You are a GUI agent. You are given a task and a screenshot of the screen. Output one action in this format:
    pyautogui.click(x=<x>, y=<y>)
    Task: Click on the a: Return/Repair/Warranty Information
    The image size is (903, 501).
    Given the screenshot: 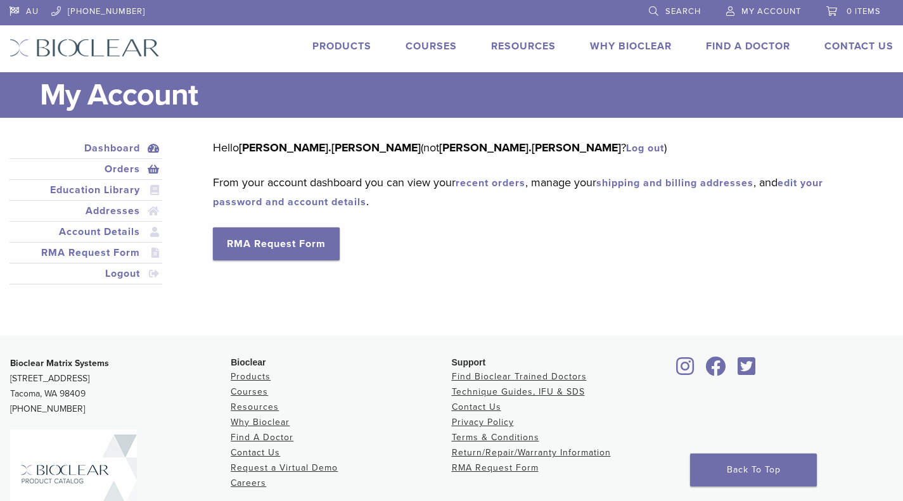 What is the action you would take?
    pyautogui.click(x=531, y=452)
    